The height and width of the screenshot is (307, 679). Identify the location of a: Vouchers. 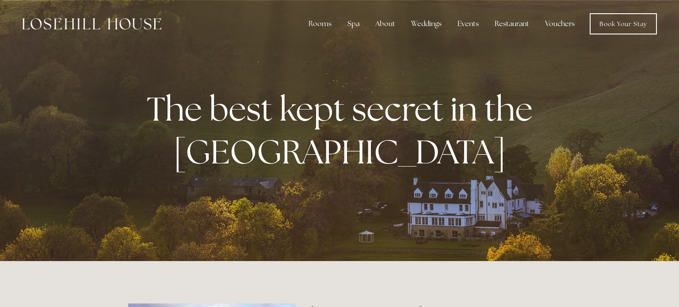
(560, 24).